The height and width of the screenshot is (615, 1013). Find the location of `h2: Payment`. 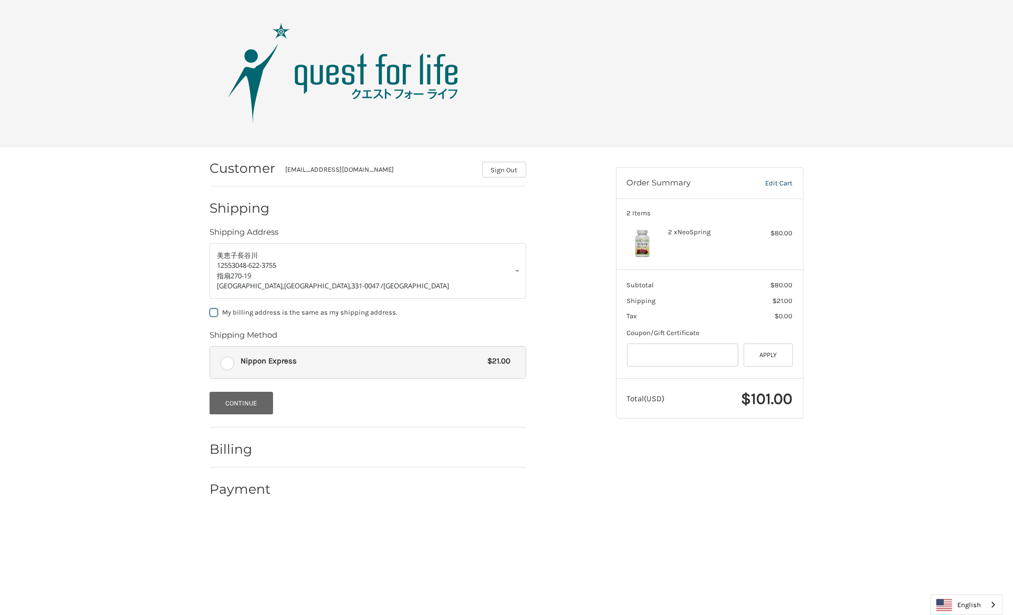

h2: Payment is located at coordinates (240, 489).